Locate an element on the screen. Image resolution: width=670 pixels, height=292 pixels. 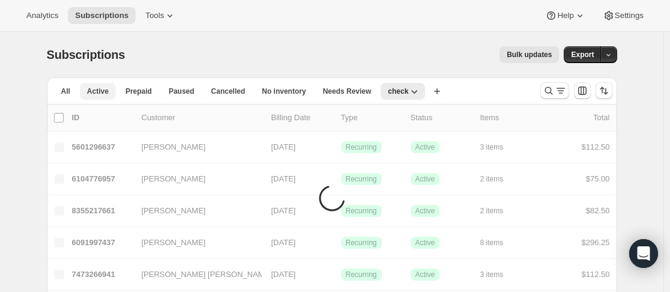
span: Bulk updates is located at coordinates (529, 55).